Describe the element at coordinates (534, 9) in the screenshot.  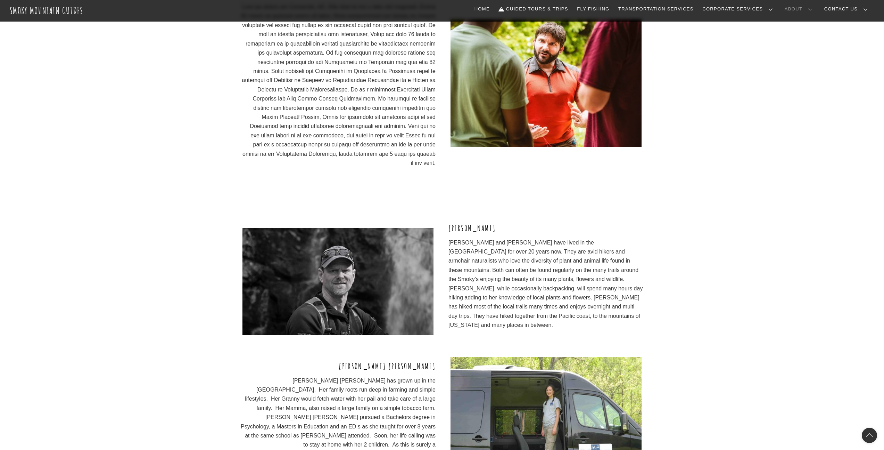
I see `a: Guided Tours & Trips` at that location.